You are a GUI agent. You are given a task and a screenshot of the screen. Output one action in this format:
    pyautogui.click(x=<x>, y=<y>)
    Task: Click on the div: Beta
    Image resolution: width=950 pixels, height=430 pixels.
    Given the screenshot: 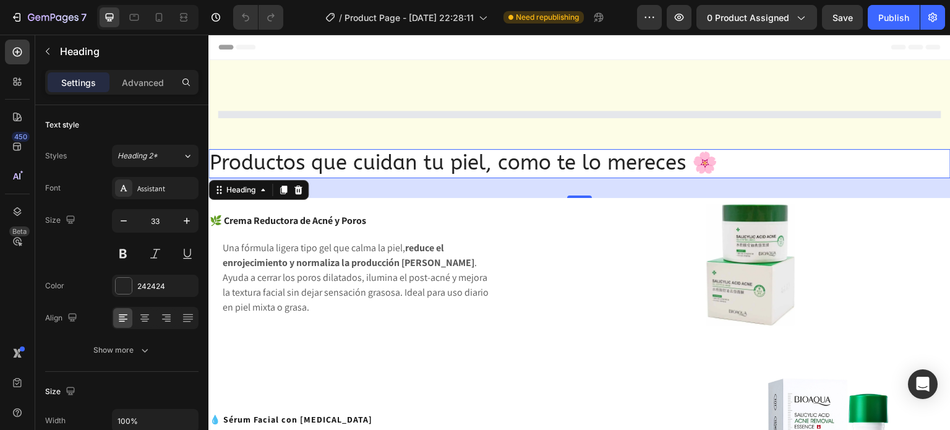 What is the action you would take?
    pyautogui.click(x=19, y=231)
    